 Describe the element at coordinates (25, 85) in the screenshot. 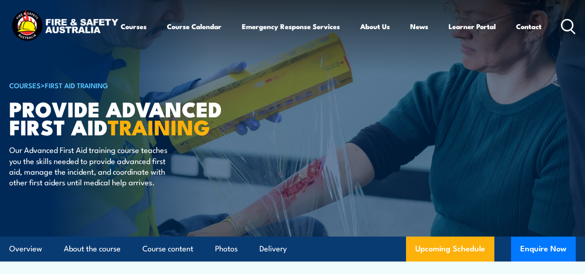

I see `a: COURSES` at that location.